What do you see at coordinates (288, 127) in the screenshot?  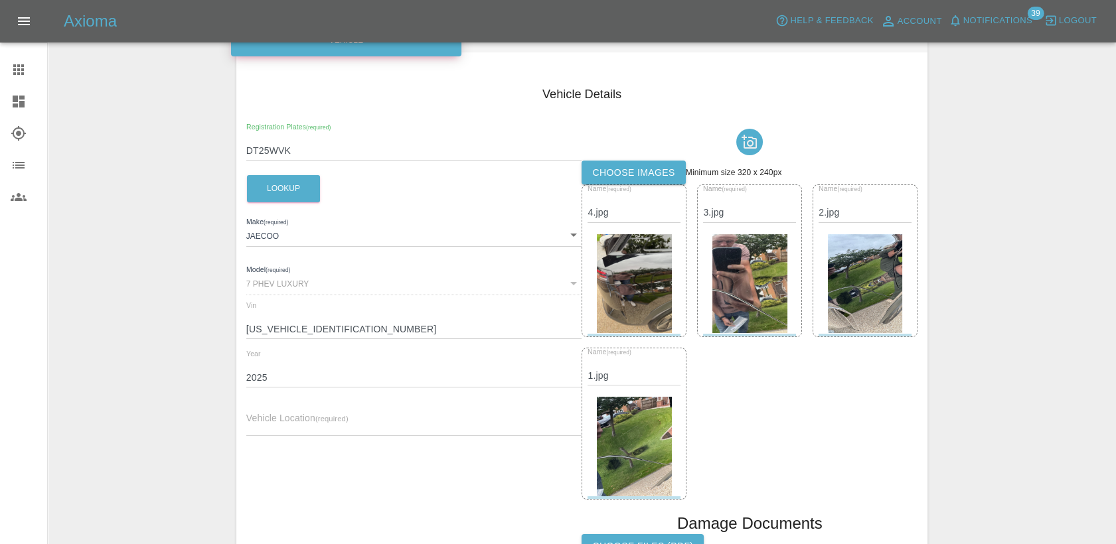 I see `span: Registration Plates` at bounding box center [288, 127].